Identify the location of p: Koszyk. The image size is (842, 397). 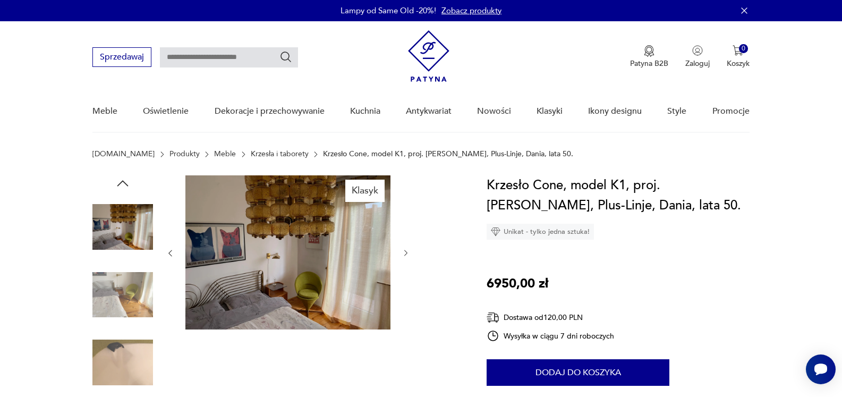
(738, 63).